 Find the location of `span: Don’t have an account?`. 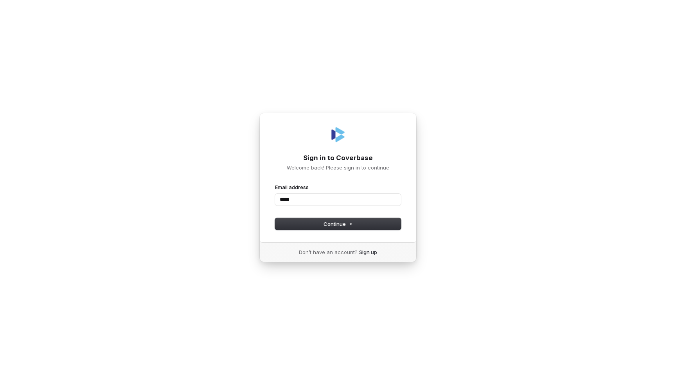

span: Don’t have an account? is located at coordinates (328, 252).